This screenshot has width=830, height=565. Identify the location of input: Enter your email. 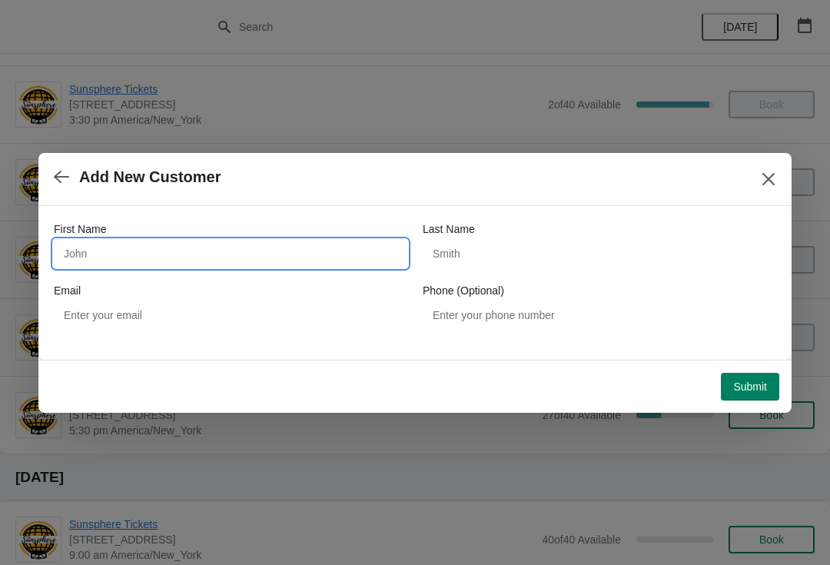
(231, 315).